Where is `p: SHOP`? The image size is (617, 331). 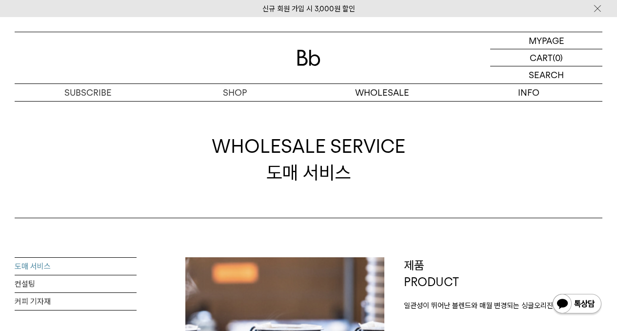
p: SHOP is located at coordinates (235, 92).